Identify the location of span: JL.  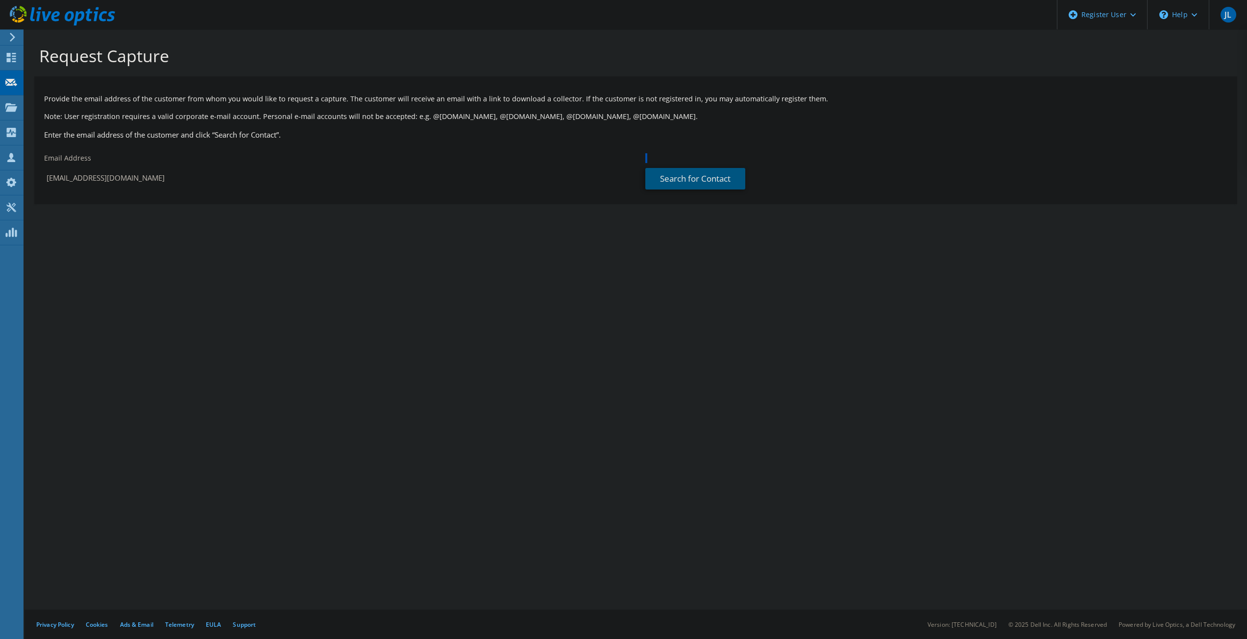
(1228, 15).